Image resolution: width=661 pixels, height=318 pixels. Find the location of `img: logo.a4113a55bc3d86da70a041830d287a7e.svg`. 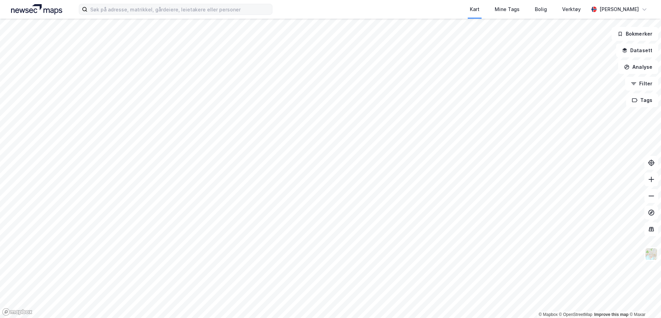

img: logo.a4113a55bc3d86da70a041830d287a7e.svg is located at coordinates (37, 9).